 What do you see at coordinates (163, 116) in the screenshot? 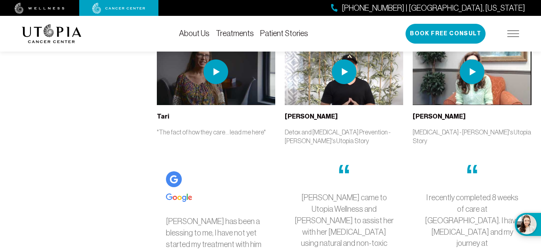
I see `b: Tari` at bounding box center [163, 116].